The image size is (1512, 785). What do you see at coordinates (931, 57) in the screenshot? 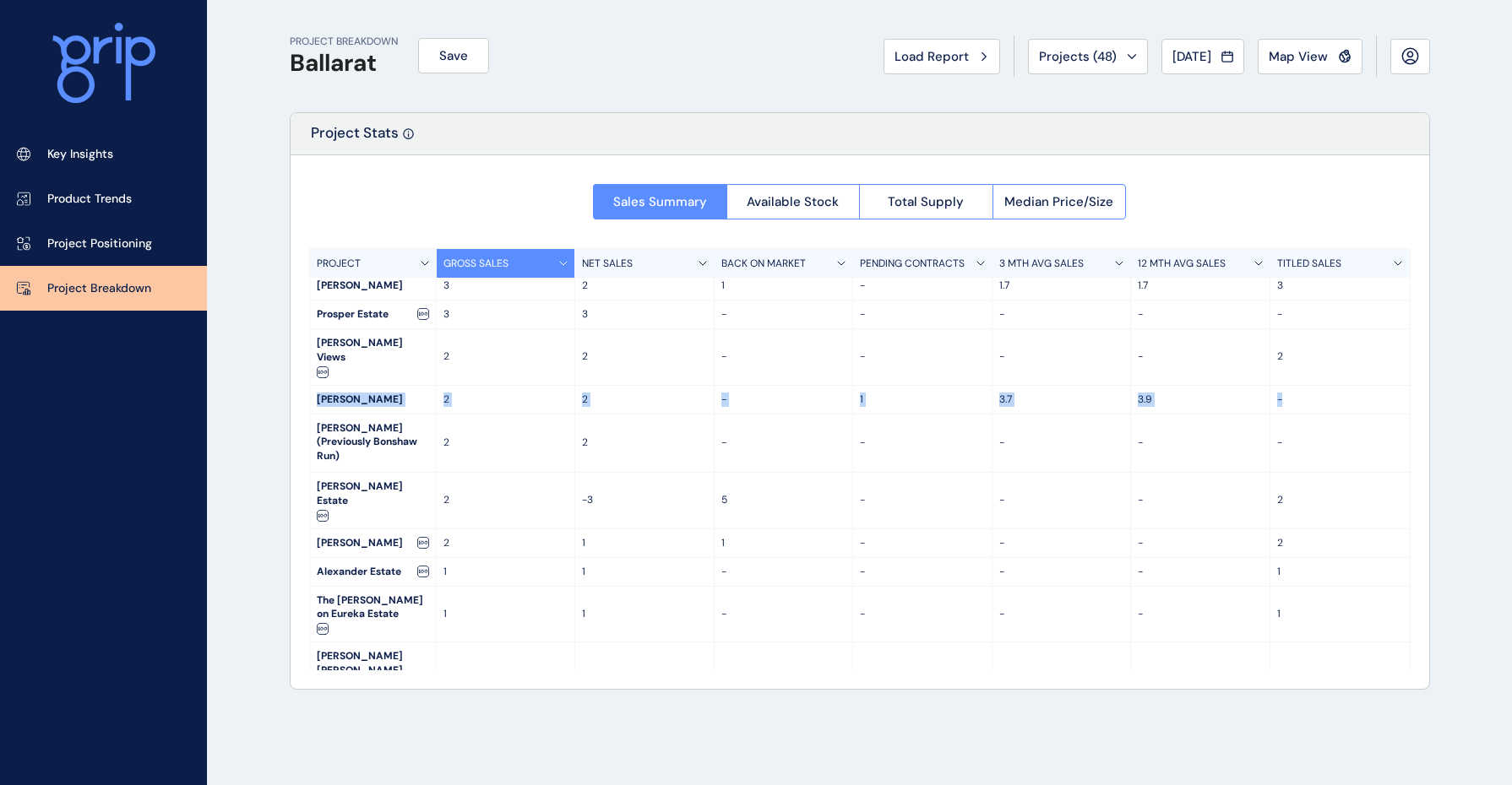
I see `span: Load Report` at bounding box center [931, 57].